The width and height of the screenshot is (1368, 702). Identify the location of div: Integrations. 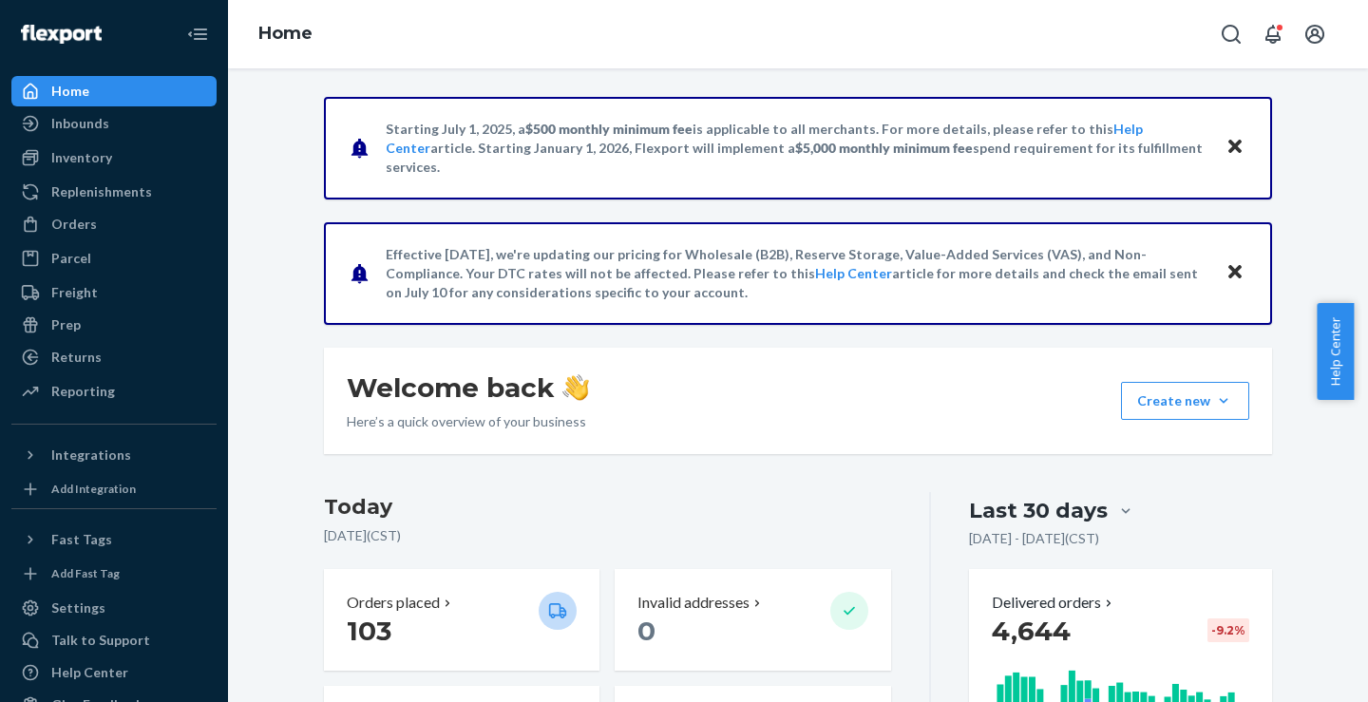
(91, 455).